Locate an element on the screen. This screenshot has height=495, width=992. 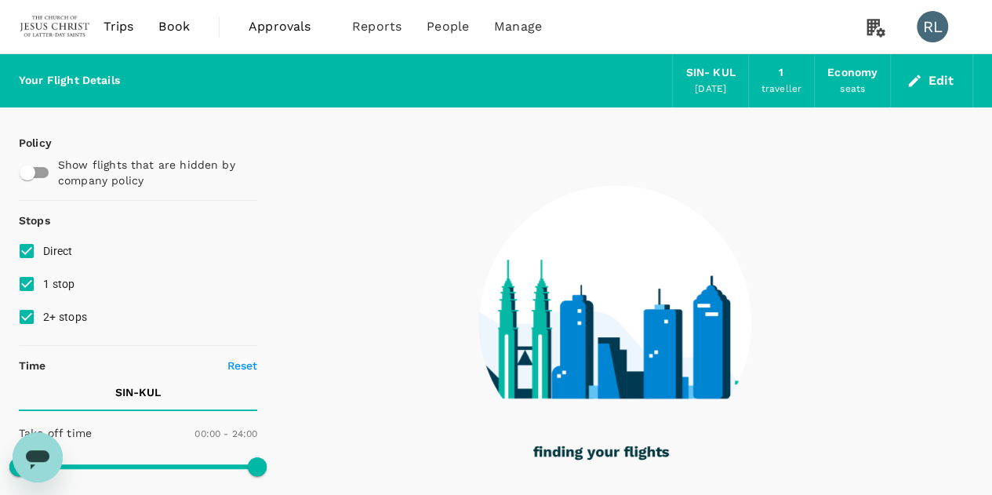
div: Economy is located at coordinates (853, 73).